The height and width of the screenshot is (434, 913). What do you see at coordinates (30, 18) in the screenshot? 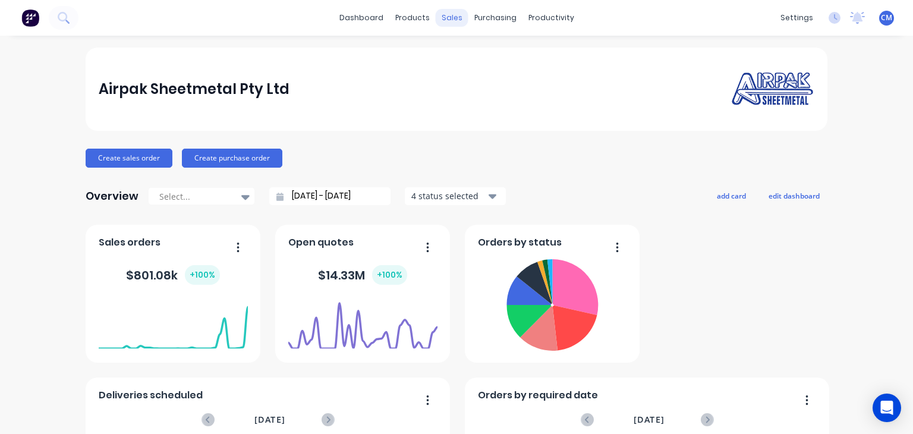
I see `img: Factory` at bounding box center [30, 18].